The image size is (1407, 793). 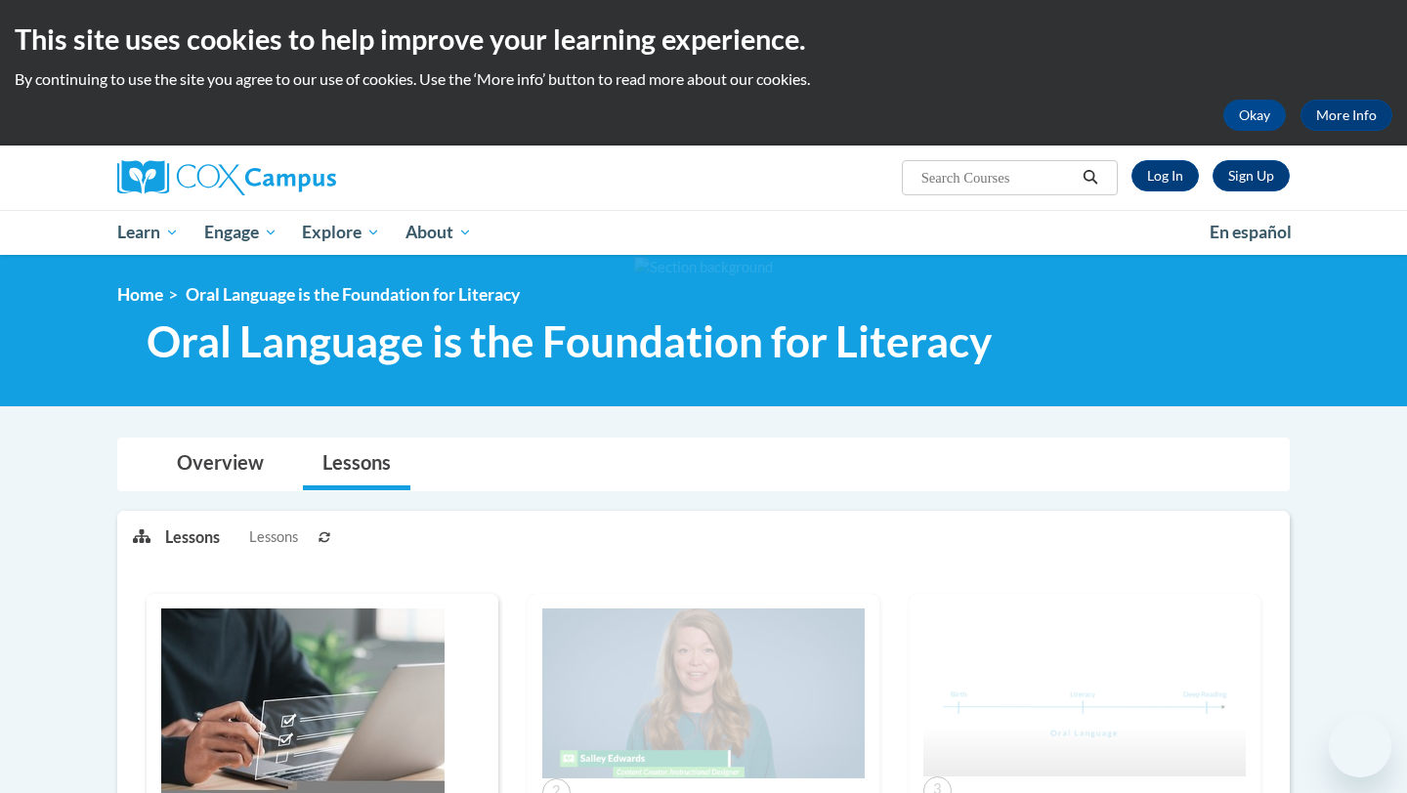 What do you see at coordinates (220, 464) in the screenshot?
I see `a: Overview` at bounding box center [220, 464].